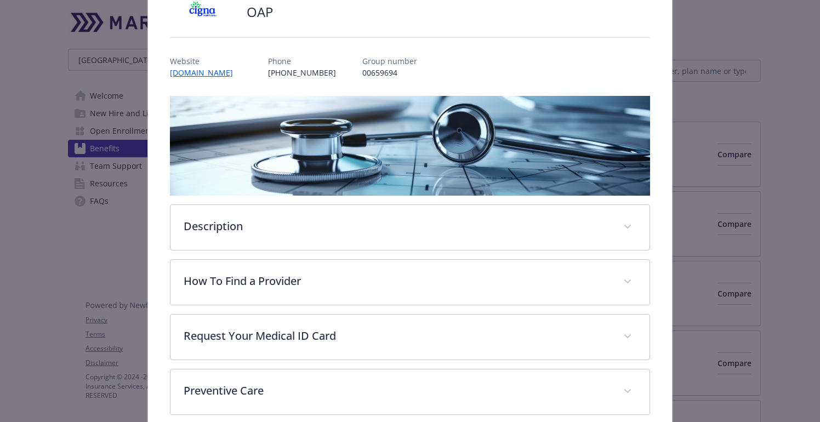 Image resolution: width=820 pixels, height=422 pixels. What do you see at coordinates (206, 61) in the screenshot?
I see `p: Website` at bounding box center [206, 61].